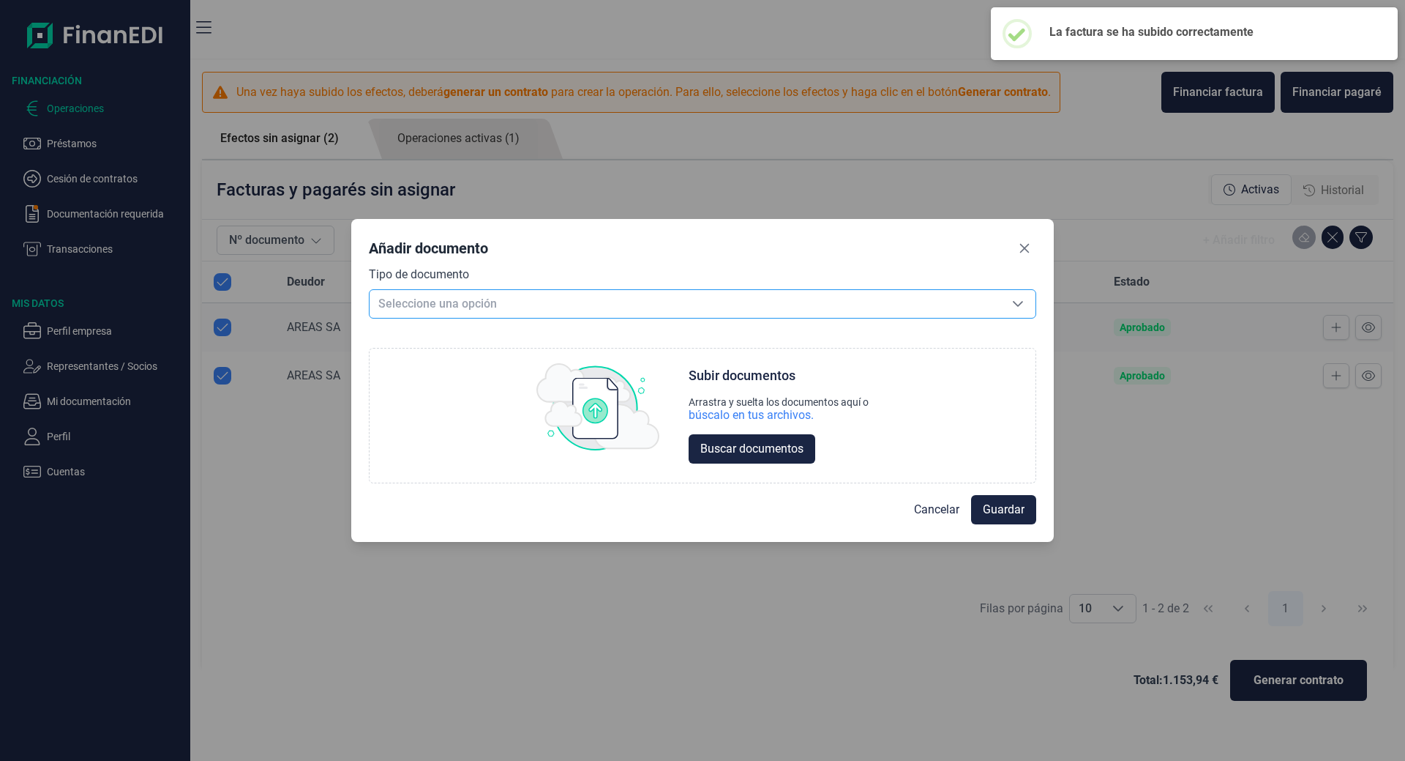  I want to click on button: Buscar documentos, so click(752, 449).